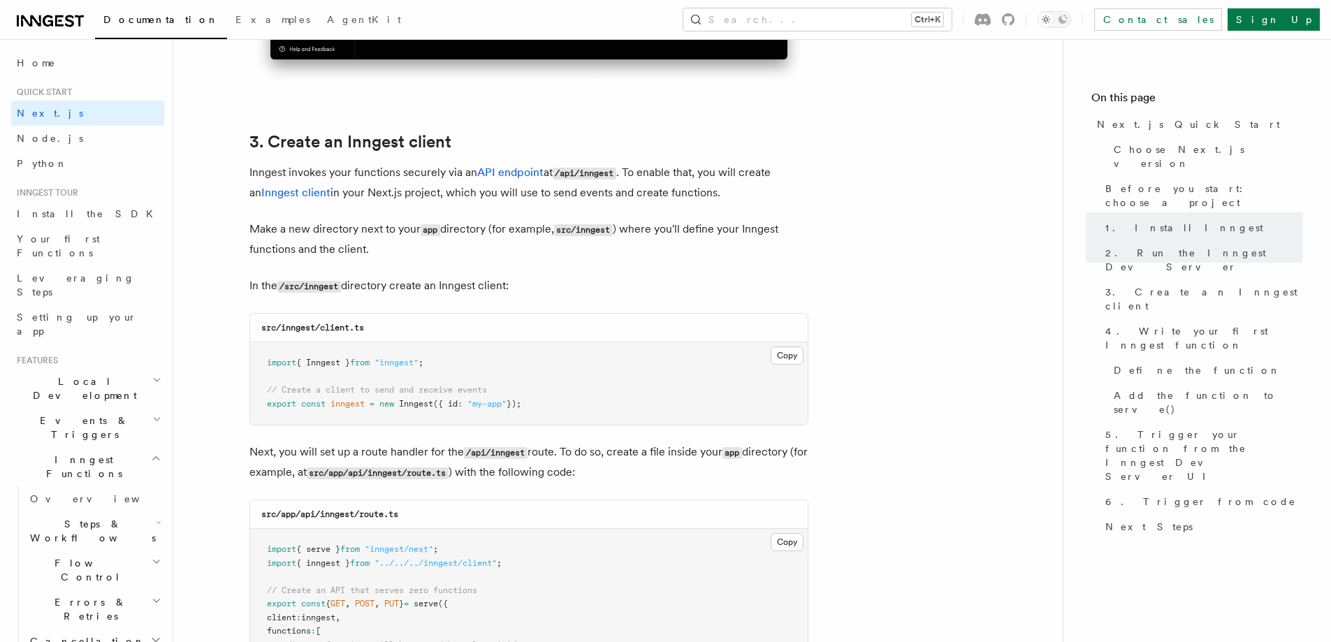 Image resolution: width=1331 pixels, height=642 pixels. What do you see at coordinates (445, 404) in the screenshot?
I see `span: ({ id` at bounding box center [445, 404].